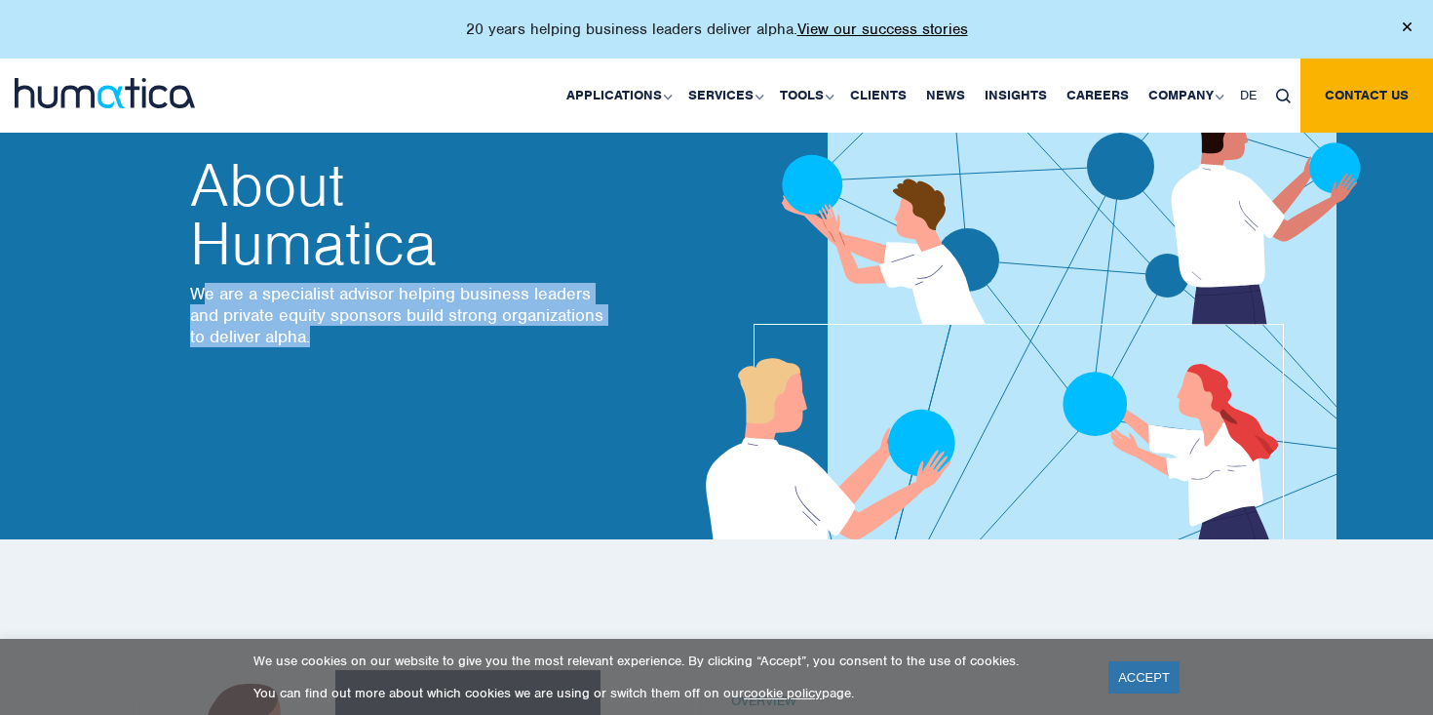  Describe the element at coordinates (805, 96) in the screenshot. I see `a: Tools` at that location.